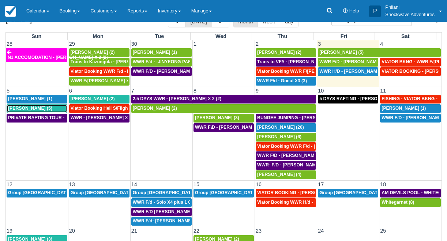 Image resolution: width=447 pixels, height=241 pixels. What do you see at coordinates (71, 91) in the screenshot?
I see `span: 6` at bounding box center [71, 91].